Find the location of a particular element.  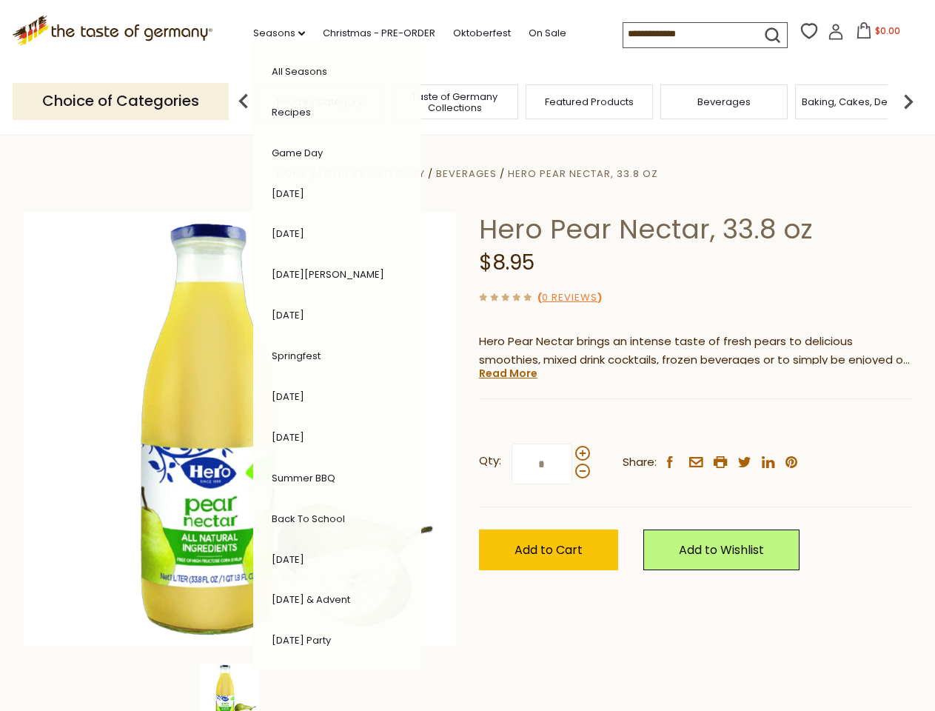

a: All Seasons is located at coordinates (299, 71).